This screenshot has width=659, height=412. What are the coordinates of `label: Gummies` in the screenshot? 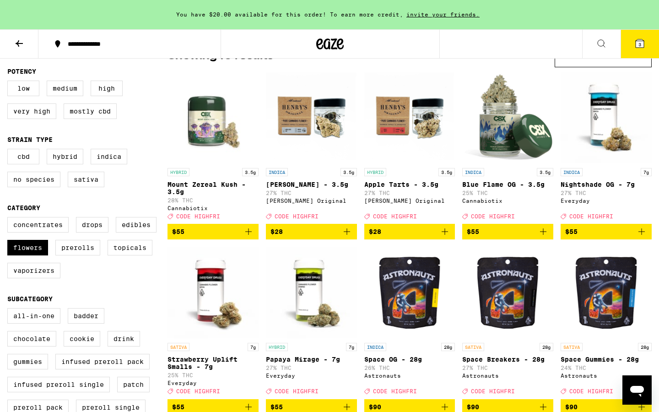 It's located at (27, 362).